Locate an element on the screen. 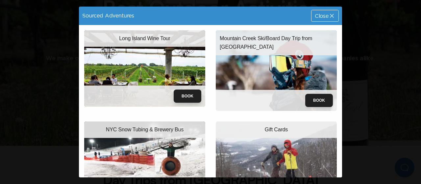 The image size is (421, 184). div: Sourced Adventures is located at coordinates (108, 15).